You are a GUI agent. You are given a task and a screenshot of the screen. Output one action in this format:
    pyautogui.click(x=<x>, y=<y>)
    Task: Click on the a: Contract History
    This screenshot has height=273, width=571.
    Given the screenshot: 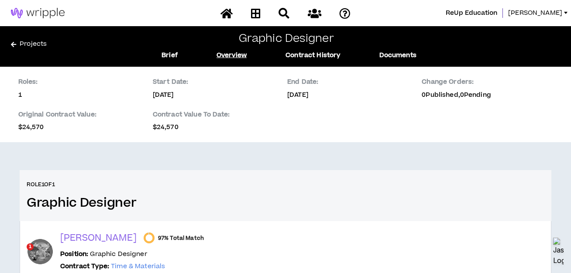 What is the action you would take?
    pyautogui.click(x=312, y=55)
    